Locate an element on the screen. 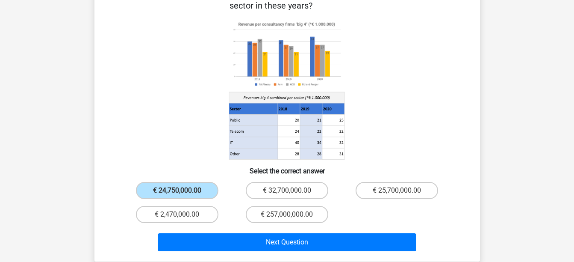 Image resolution: width=574 pixels, height=262 pixels. h6: Select the correct answer is located at coordinates (287, 167).